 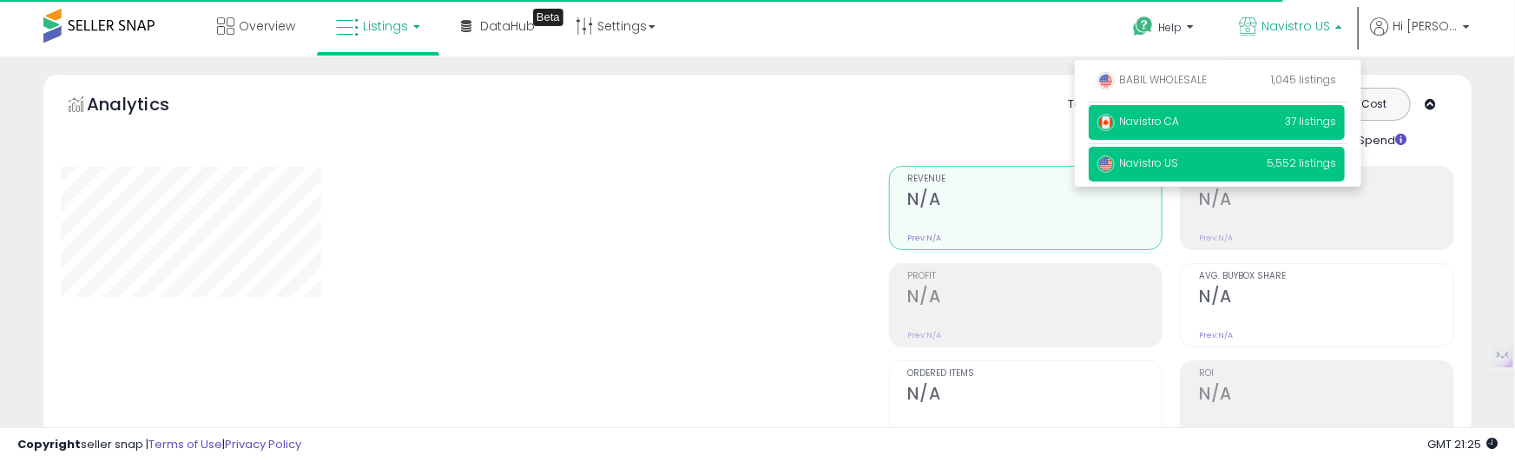 I want to click on span: Ordered Items, so click(x=1035, y=373).